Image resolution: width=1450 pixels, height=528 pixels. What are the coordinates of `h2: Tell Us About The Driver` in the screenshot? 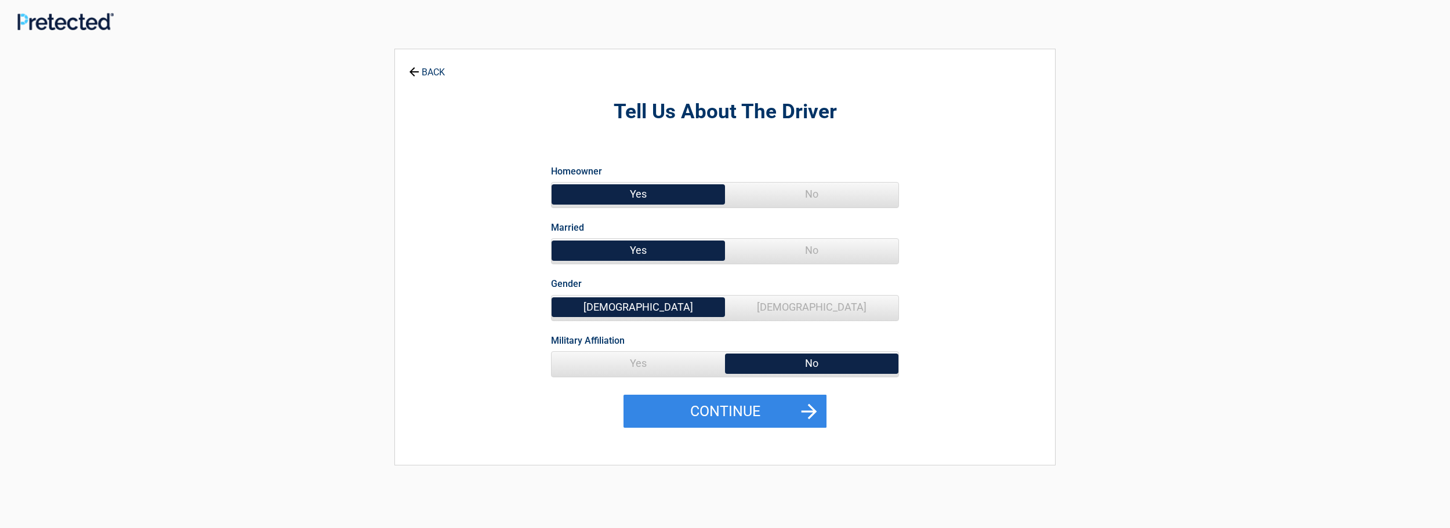 It's located at (725, 112).